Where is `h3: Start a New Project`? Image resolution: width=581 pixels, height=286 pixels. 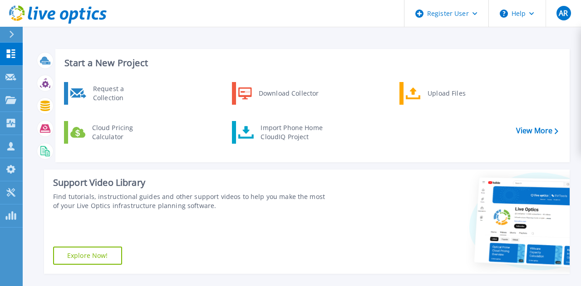
h3: Start a New Project is located at coordinates (311, 63).